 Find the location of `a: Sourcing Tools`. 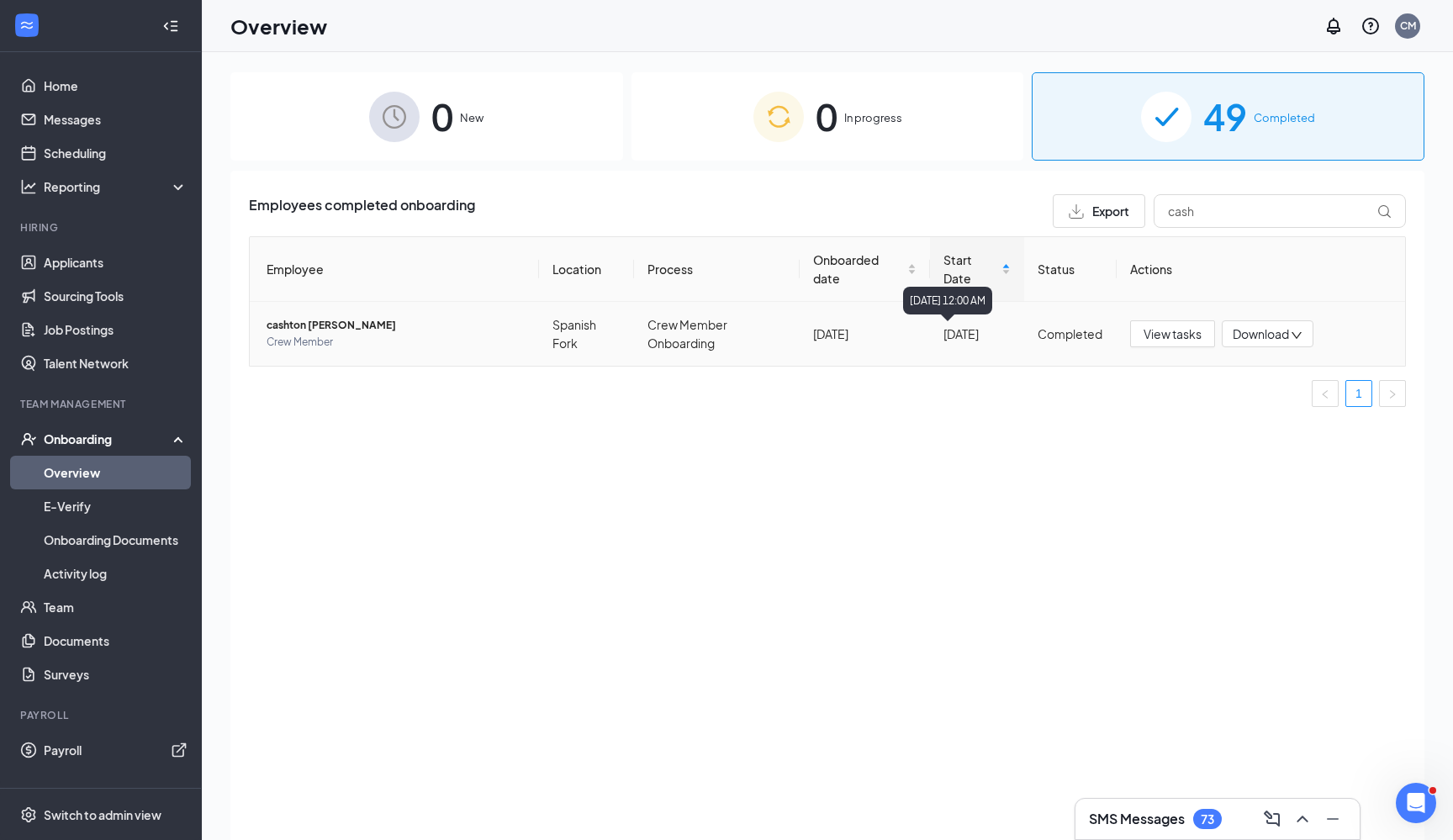

a: Sourcing Tools is located at coordinates (115, 296).